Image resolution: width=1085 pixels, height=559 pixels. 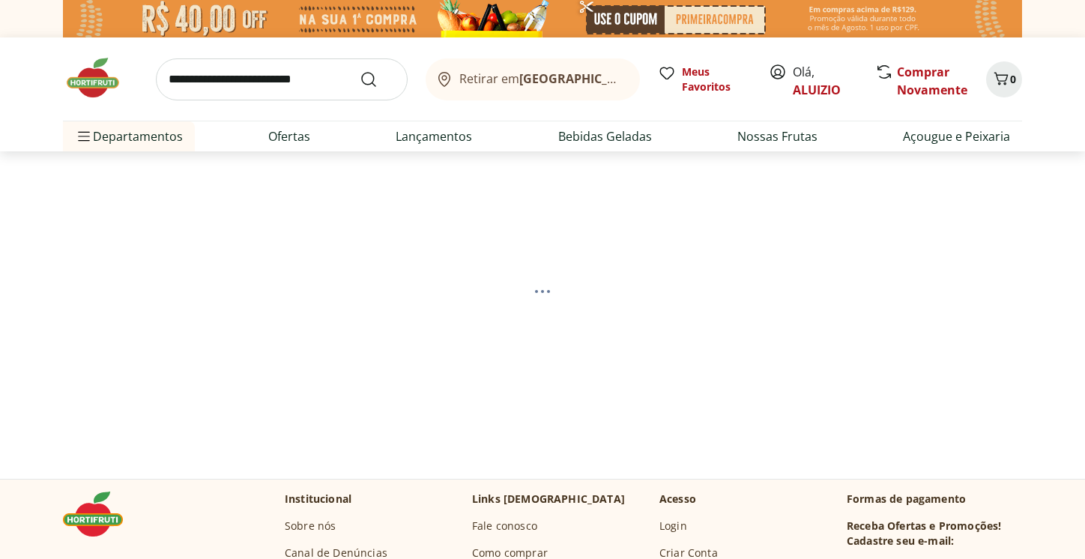 I want to click on span: Departamentos, so click(x=129, y=136).